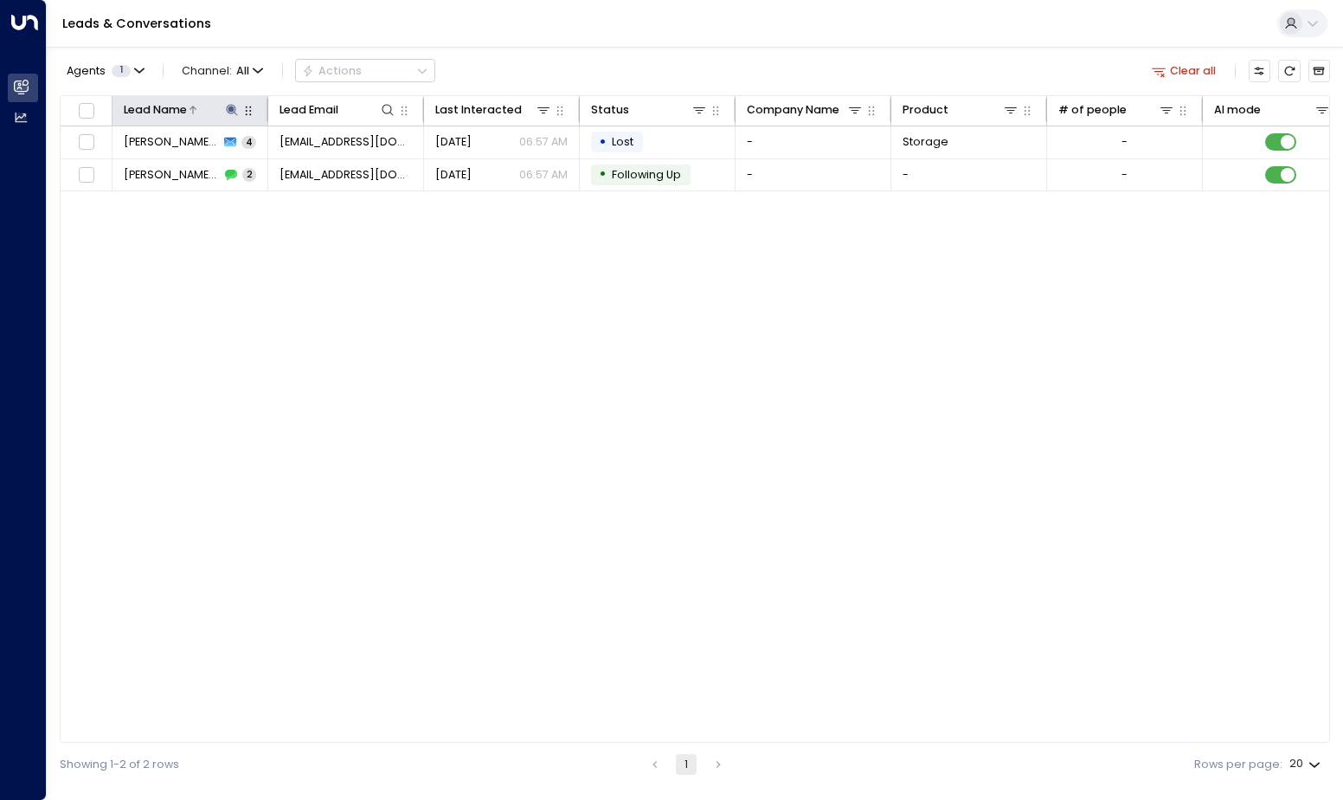 Image resolution: width=1343 pixels, height=800 pixels. What do you see at coordinates (105, 70) in the screenshot?
I see `button: Agents1` at bounding box center [105, 70].